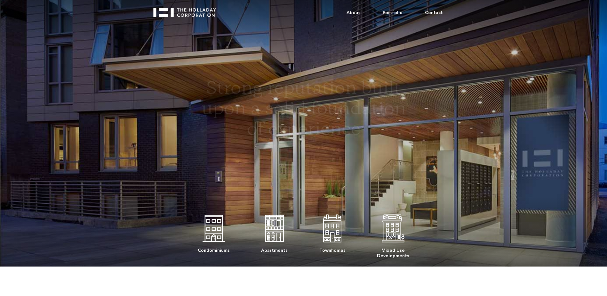 The height and width of the screenshot is (296, 607). What do you see at coordinates (332, 248) in the screenshot?
I see `div: Townhomes` at bounding box center [332, 248].